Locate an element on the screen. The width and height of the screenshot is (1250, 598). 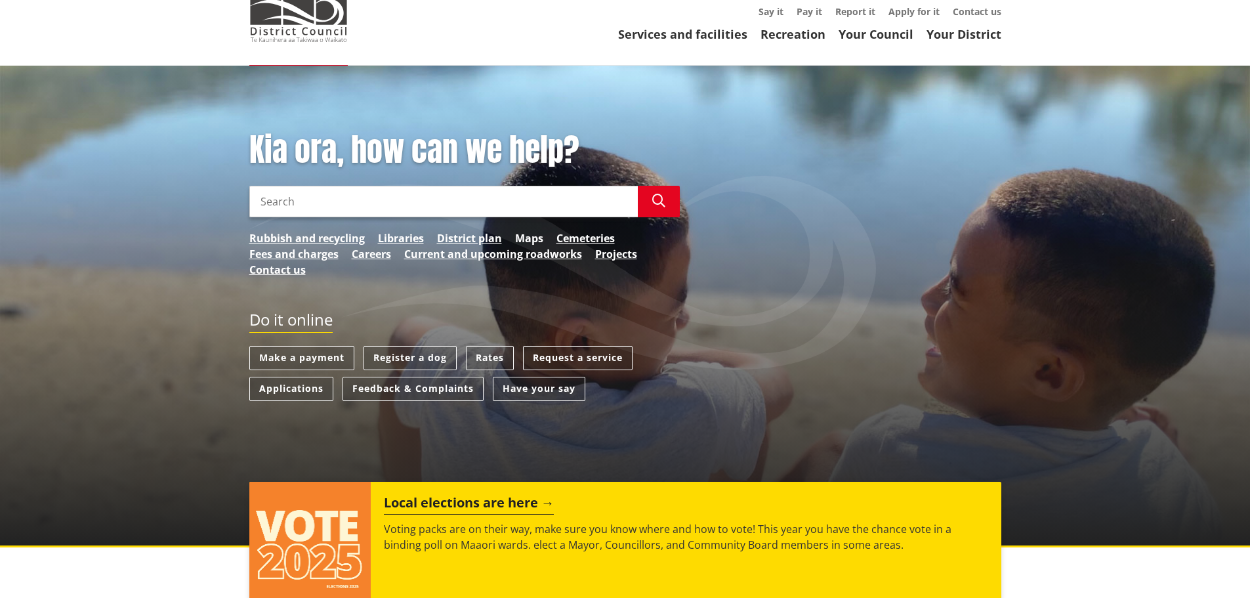
a: Recreation is located at coordinates (793, 34).